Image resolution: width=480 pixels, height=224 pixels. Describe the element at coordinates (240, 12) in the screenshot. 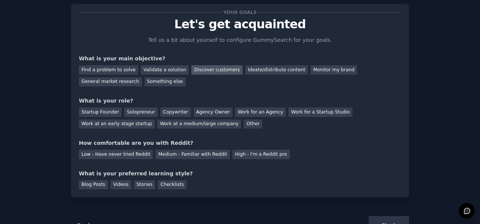

I see `span: Your goals` at that location.